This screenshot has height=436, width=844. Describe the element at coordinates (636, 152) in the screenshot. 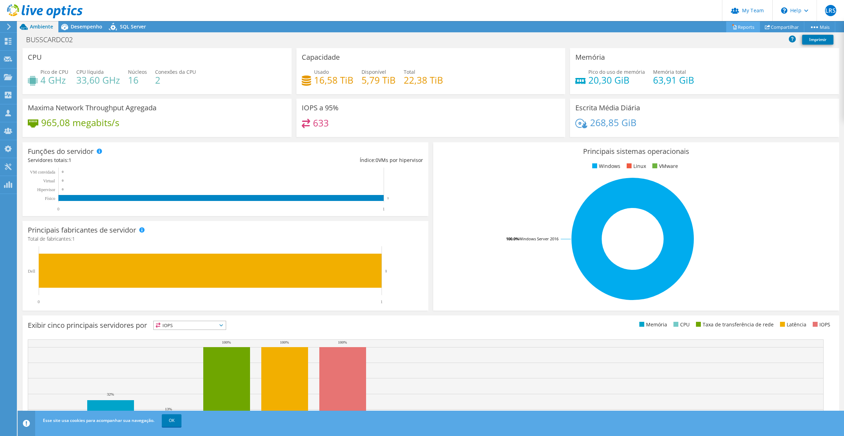

I see `h3: Principais sistemas operacionais` at that location.